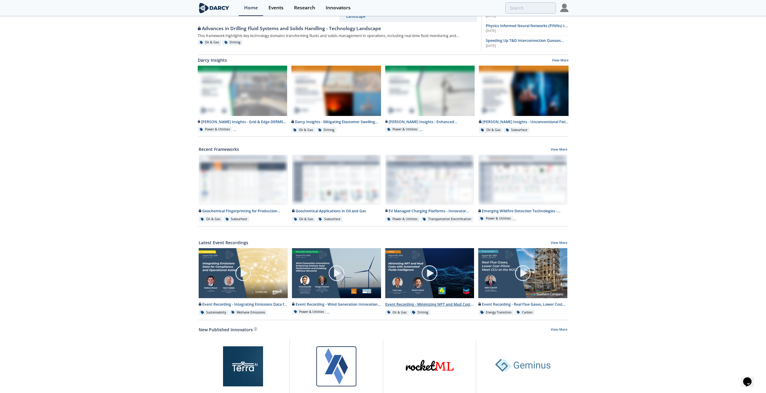  Describe the element at coordinates (243, 188) in the screenshot. I see `a: Geochemical Fingerprinting for Production Allocation - Innovator Comparison preview Geochemical F...` at that location.